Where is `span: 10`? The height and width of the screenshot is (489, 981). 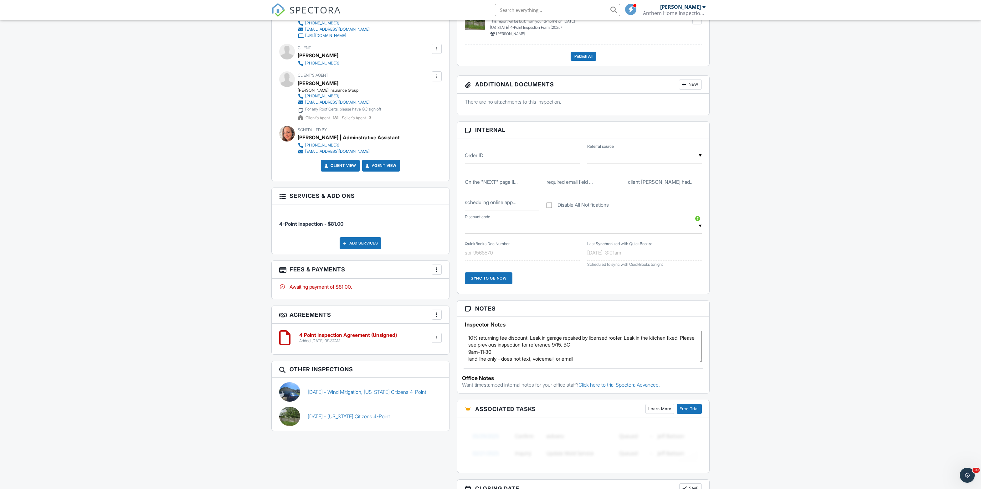 span: 10 is located at coordinates (976, 470).